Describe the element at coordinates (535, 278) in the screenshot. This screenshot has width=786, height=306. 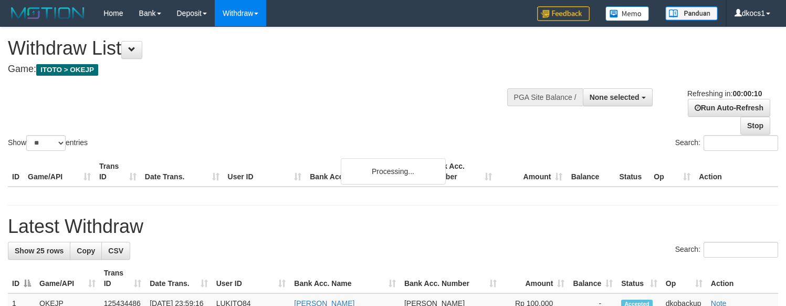
I see `th: Amount: activate to sort column ascending` at that location.